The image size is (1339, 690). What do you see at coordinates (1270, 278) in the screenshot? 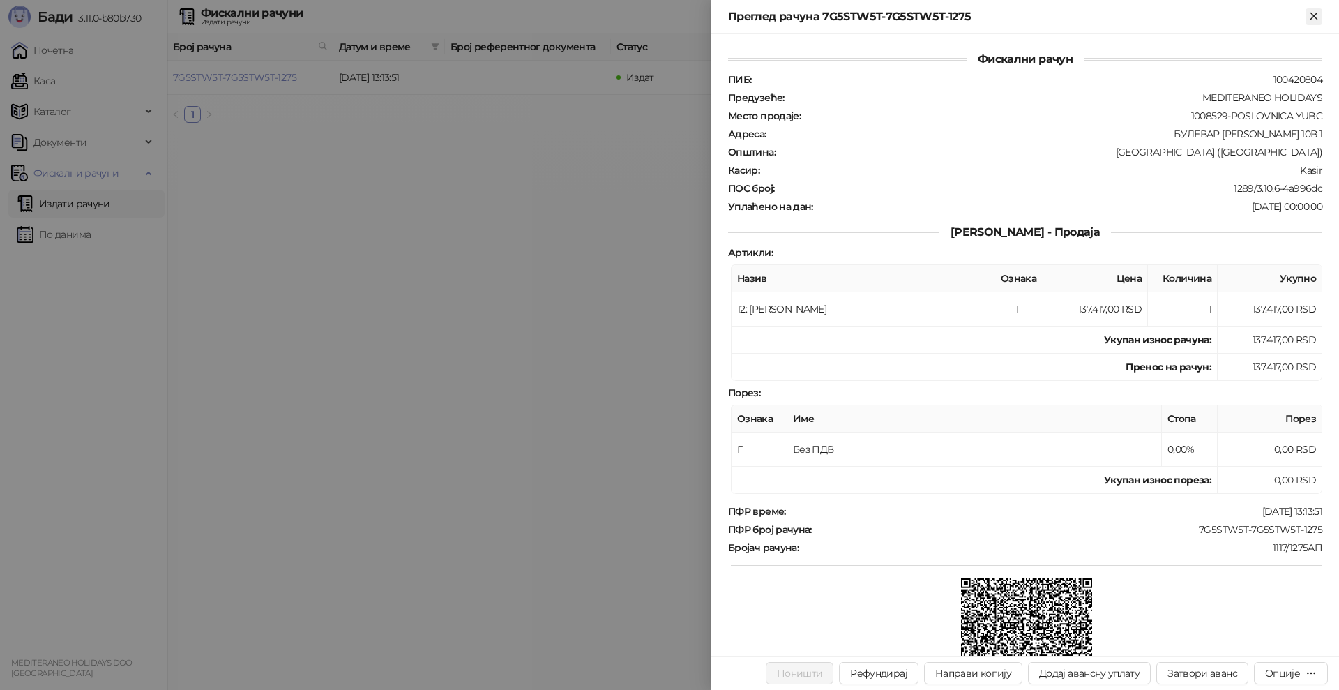
I see `th: Укупно` at bounding box center [1270, 278].